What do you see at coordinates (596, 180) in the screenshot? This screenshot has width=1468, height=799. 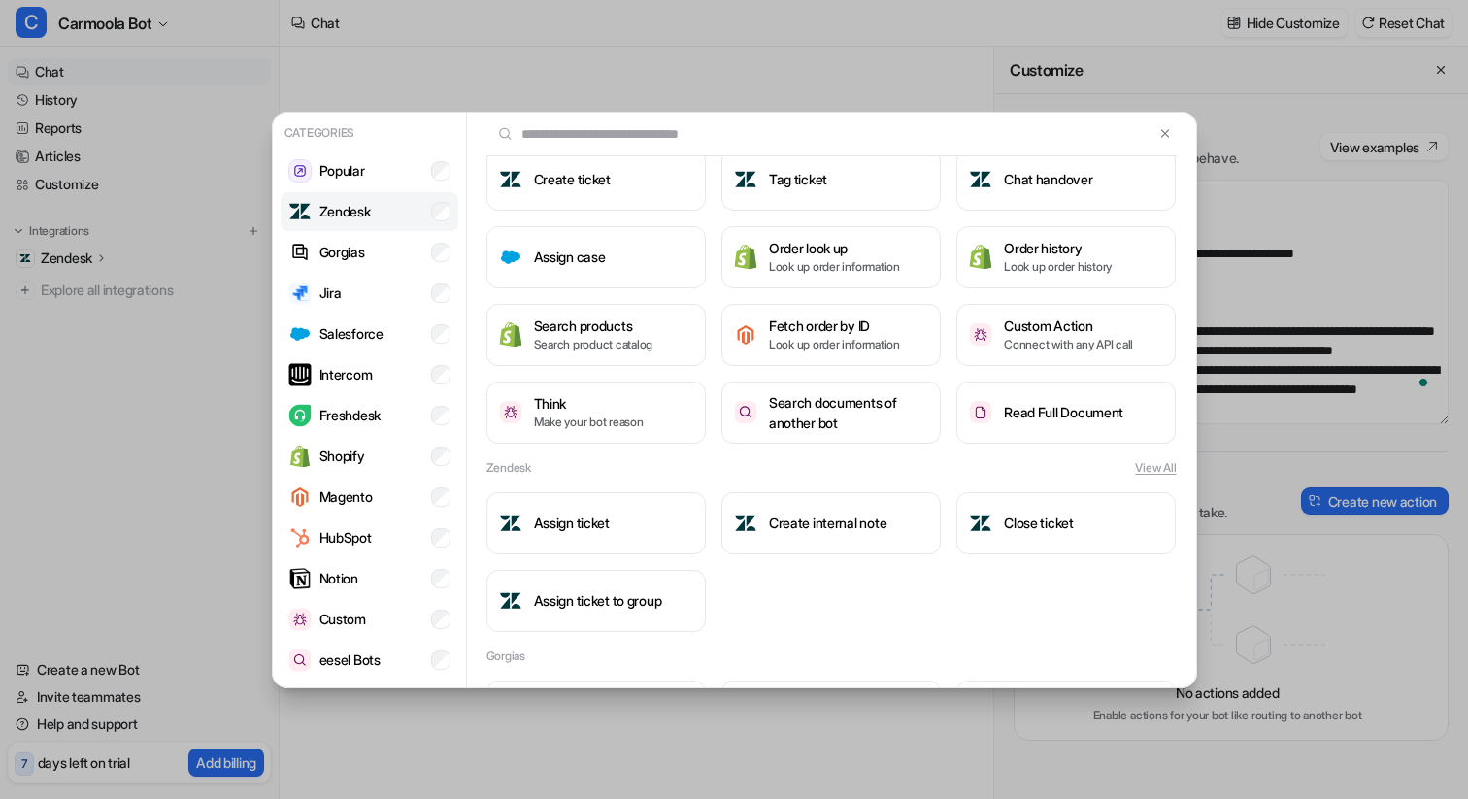 I see `button: Create ticketCreate ticket` at bounding box center [596, 180].